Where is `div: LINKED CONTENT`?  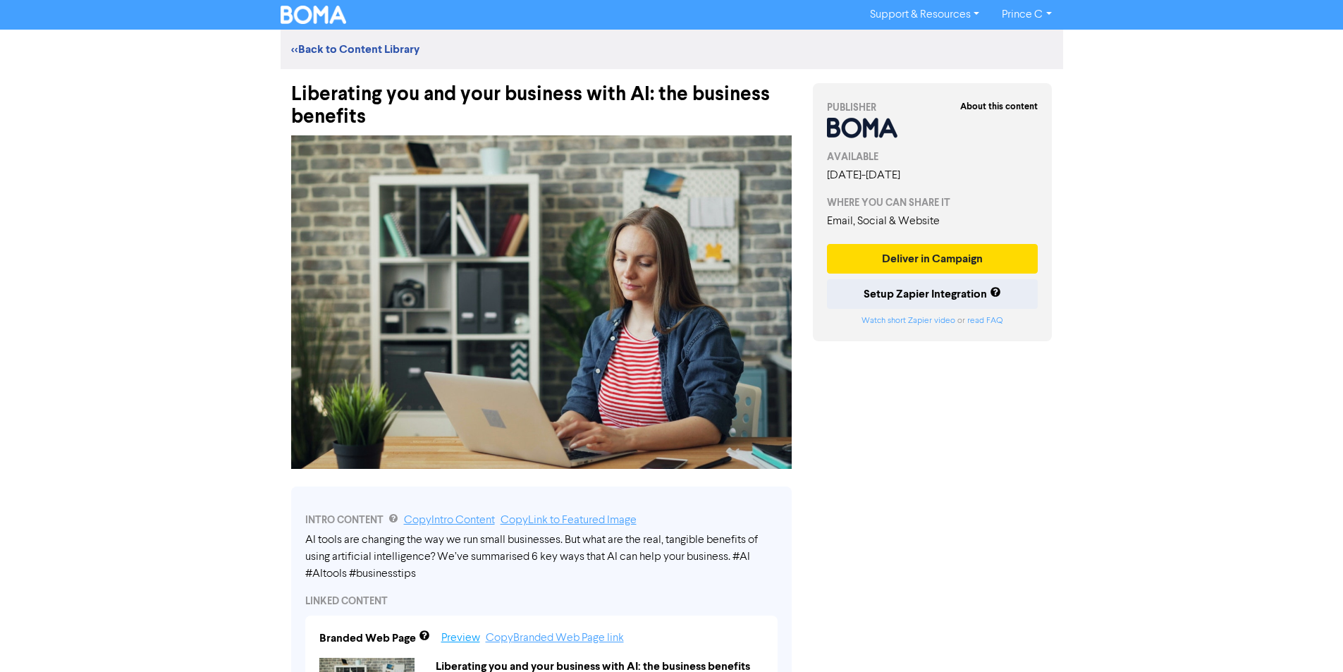
div: LINKED CONTENT is located at coordinates (541, 601).